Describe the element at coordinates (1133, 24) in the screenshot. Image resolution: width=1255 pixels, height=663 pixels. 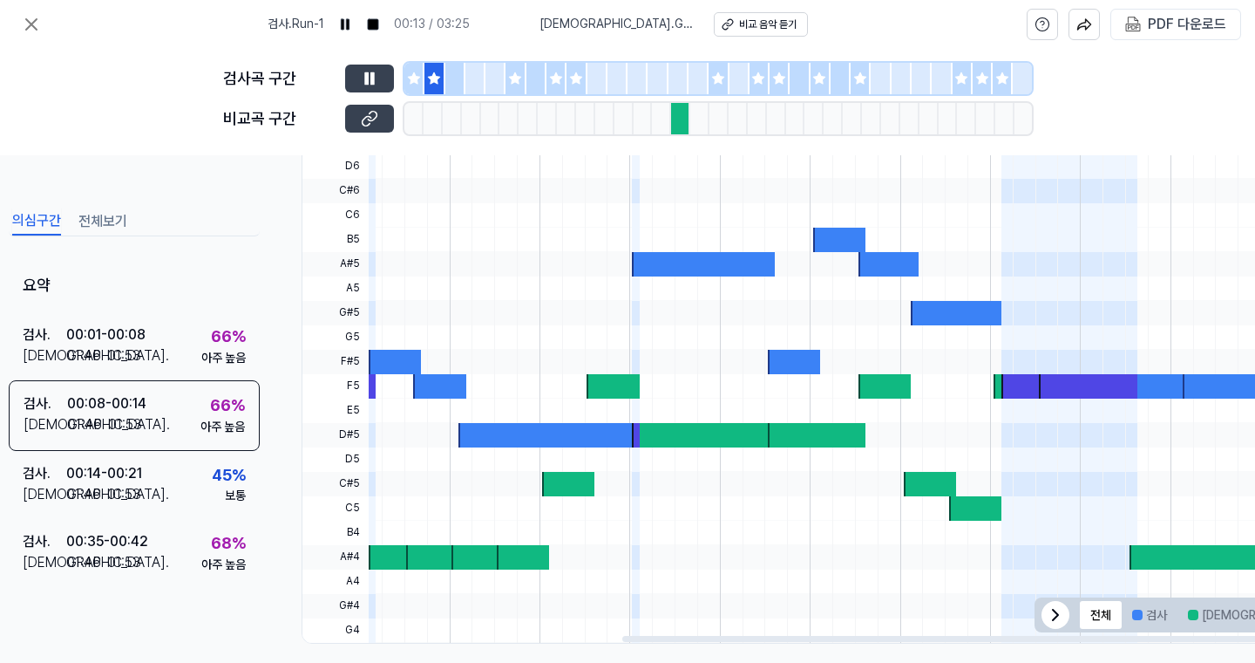
I see `img: PDF Download` at that location.